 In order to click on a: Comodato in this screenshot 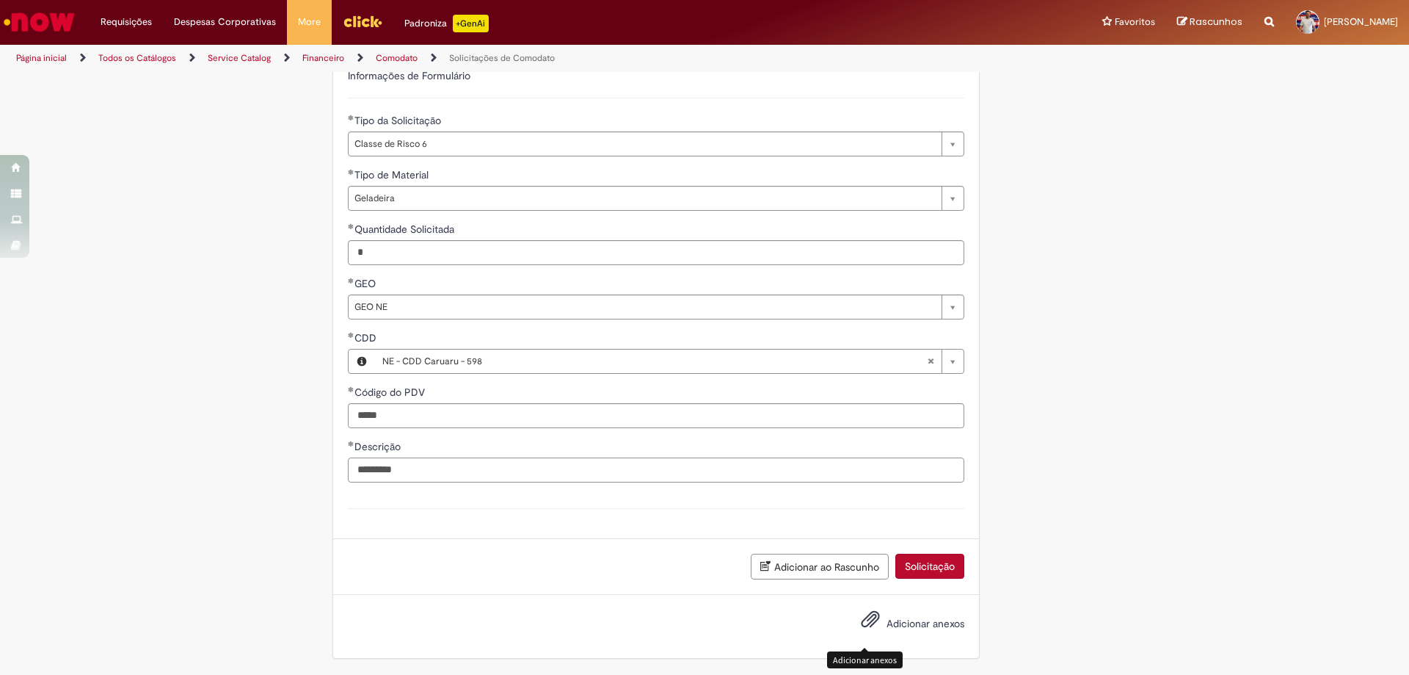, I will do `click(396, 58)`.